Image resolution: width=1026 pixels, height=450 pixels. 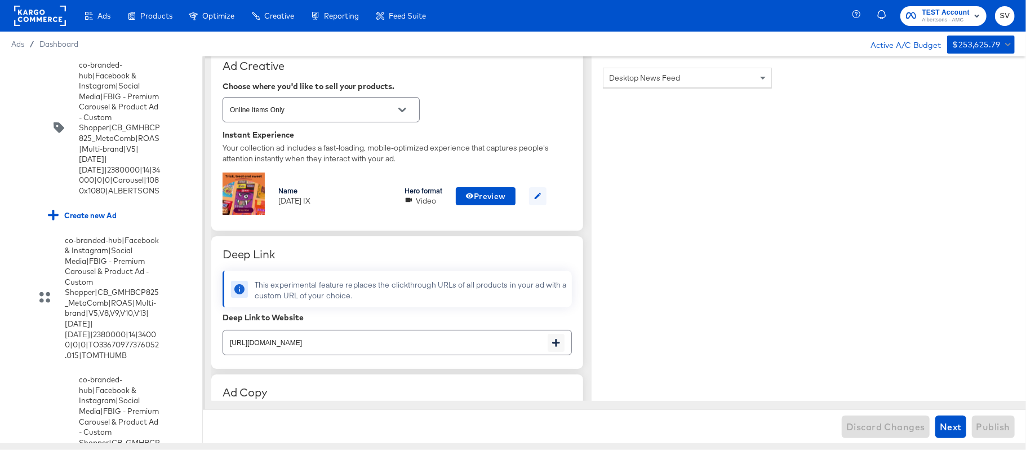 I want to click on div: $253,625.79, so click(x=977, y=45).